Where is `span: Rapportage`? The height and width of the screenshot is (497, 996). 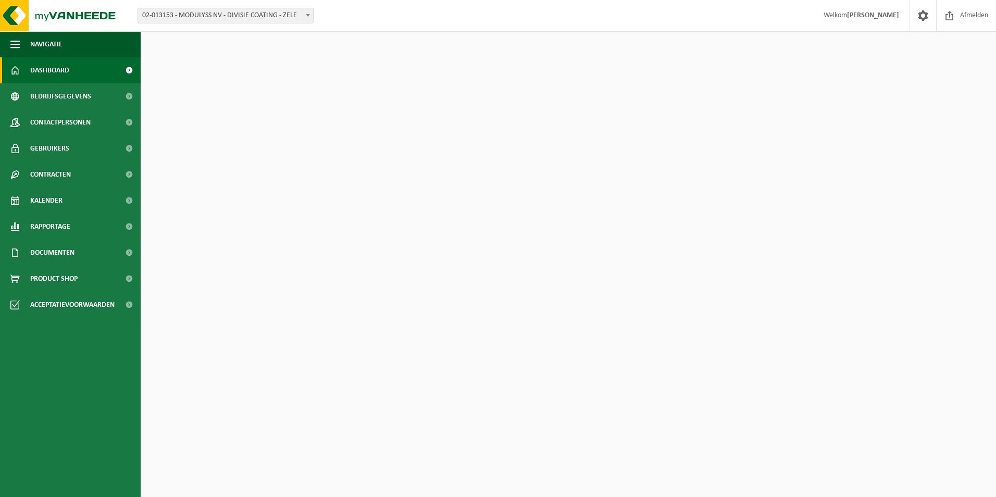 span: Rapportage is located at coordinates (50, 227).